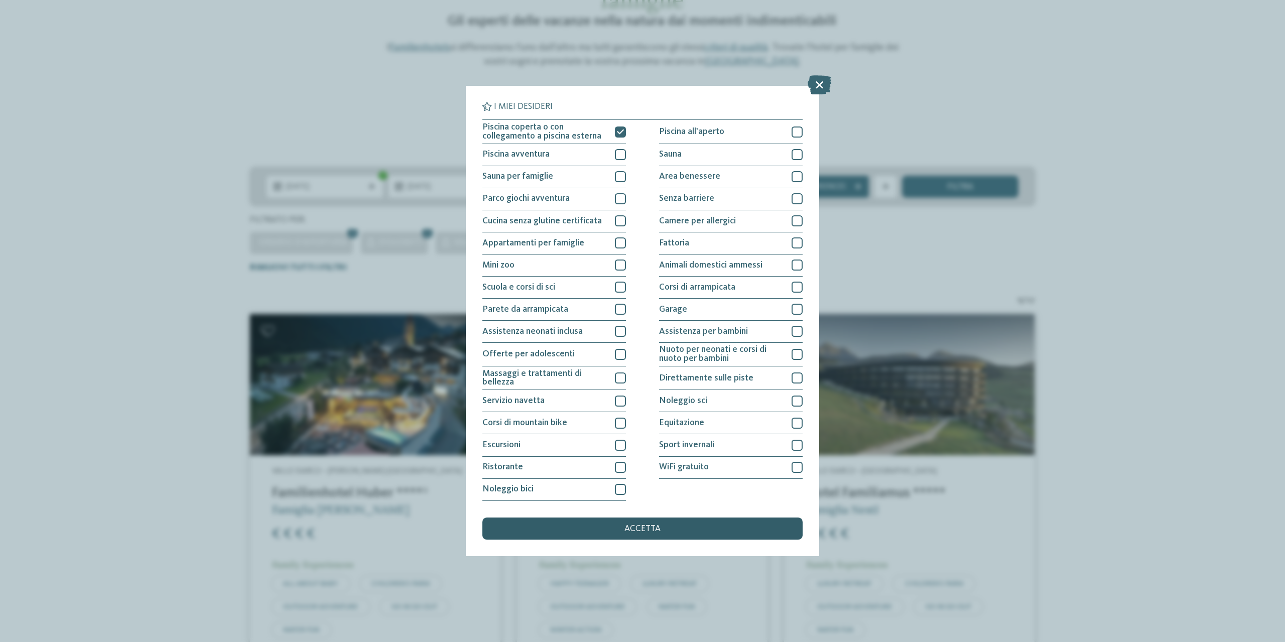  What do you see at coordinates (514, 401) in the screenshot?
I see `span: Servizio navetta` at bounding box center [514, 401].